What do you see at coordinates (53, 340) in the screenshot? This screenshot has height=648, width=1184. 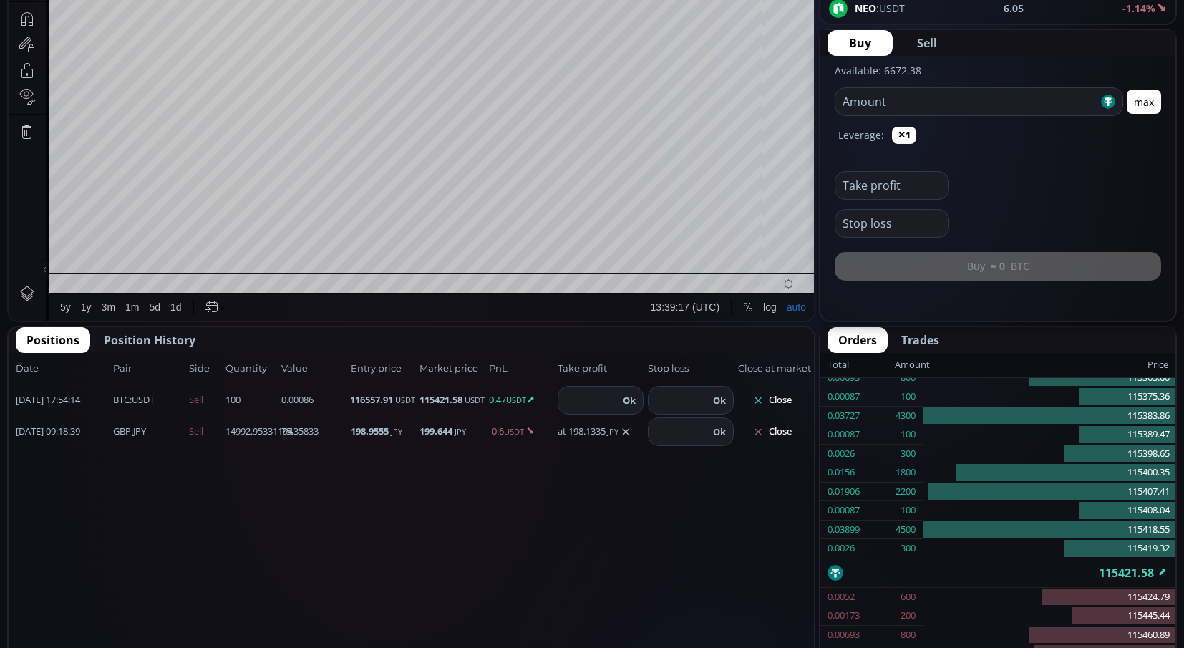 I see `button: Positions` at bounding box center [53, 340].